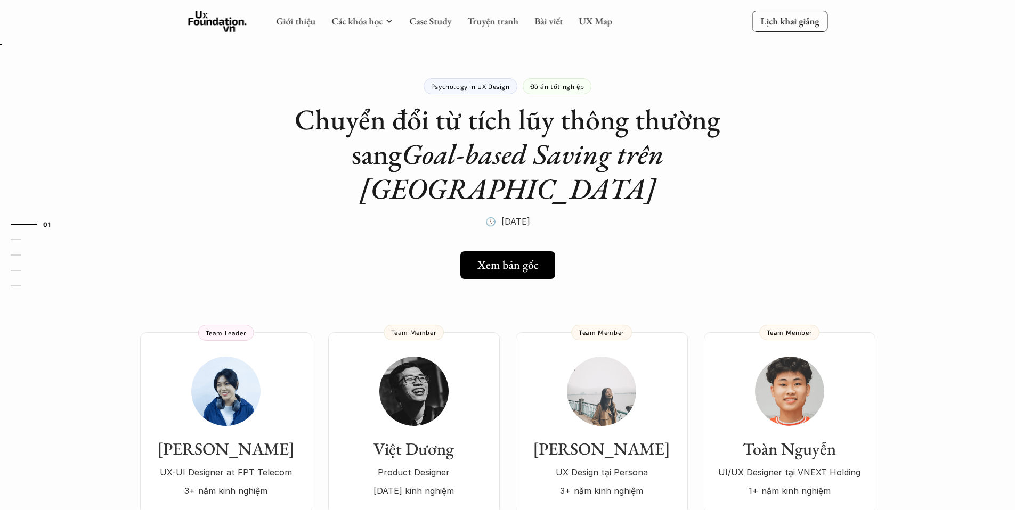 The height and width of the screenshot is (510, 1015). I want to click on p: UI/UX Designer tại VNEXT Holding, so click(790, 473).